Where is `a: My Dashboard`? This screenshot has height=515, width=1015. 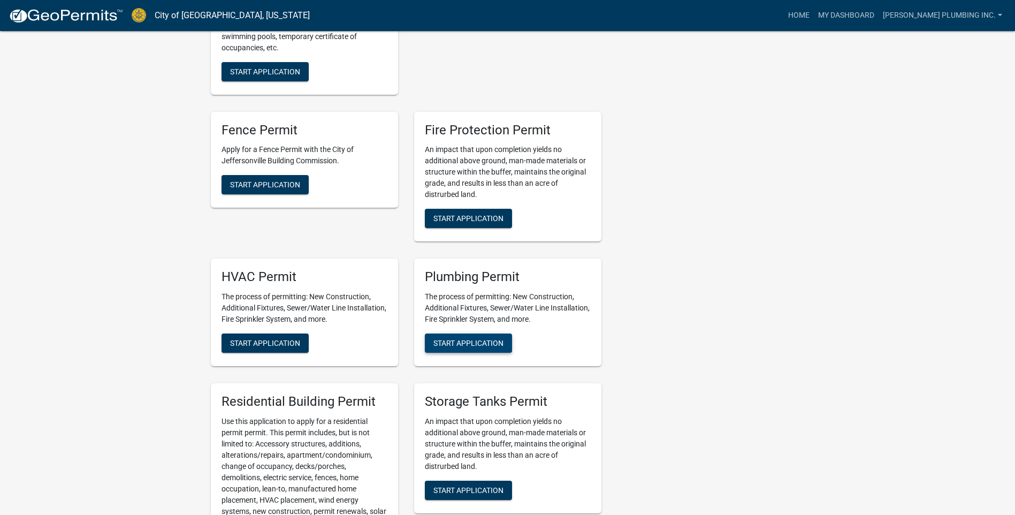
a: My Dashboard is located at coordinates (846, 16).